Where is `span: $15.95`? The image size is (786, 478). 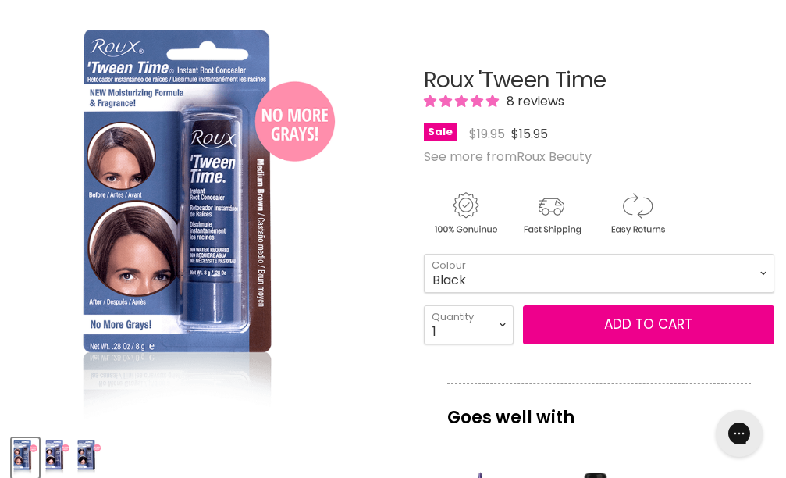 span: $15.95 is located at coordinates (529, 133).